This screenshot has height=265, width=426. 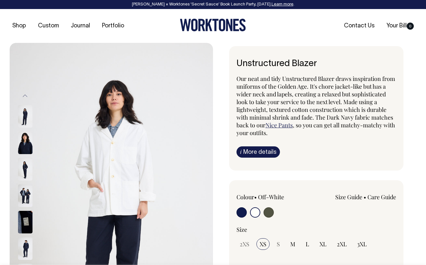 What do you see at coordinates (400, 26) in the screenshot?
I see `a: Your Bill0` at bounding box center [400, 26].